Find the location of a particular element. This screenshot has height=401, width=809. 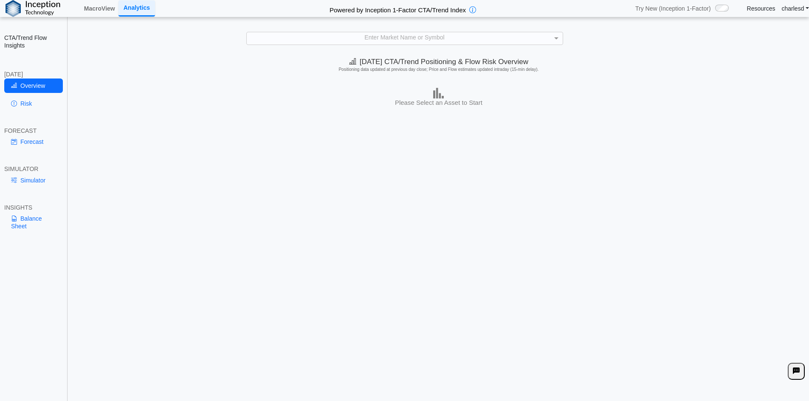

a: Overview is located at coordinates (34, 86).